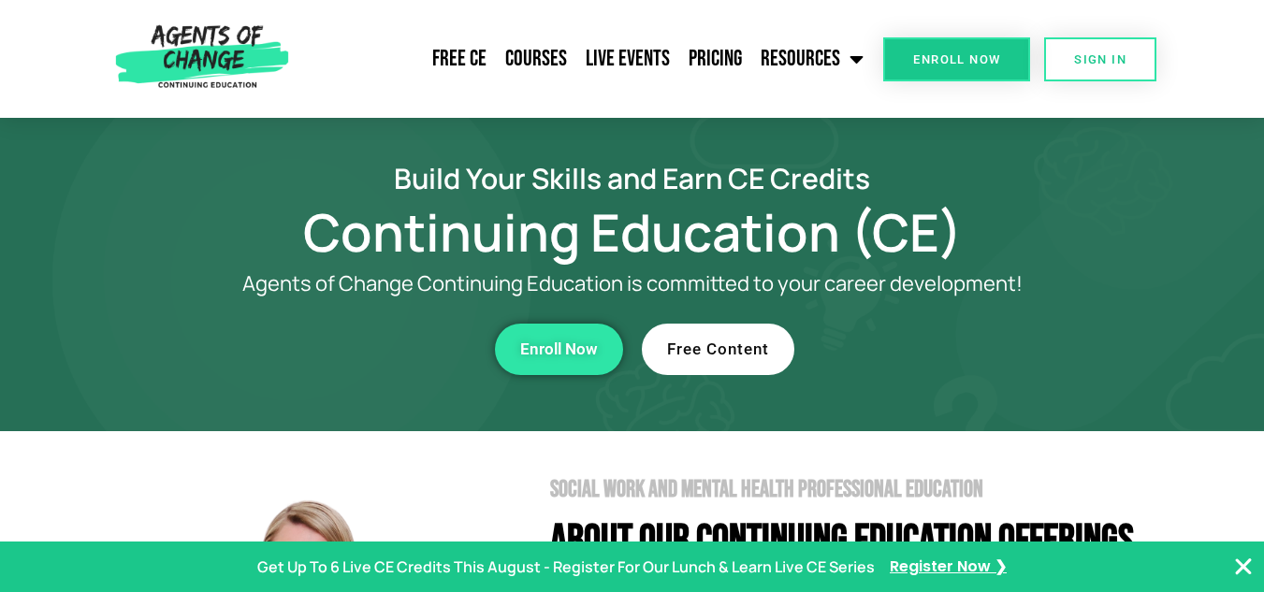 This screenshot has height=592, width=1264. Describe the element at coordinates (812, 59) in the screenshot. I see `a: Resources` at that location.